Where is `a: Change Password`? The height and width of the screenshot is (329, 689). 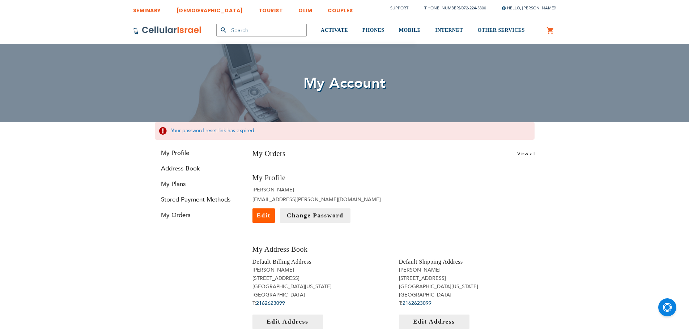 a: Change Password is located at coordinates (315, 216).